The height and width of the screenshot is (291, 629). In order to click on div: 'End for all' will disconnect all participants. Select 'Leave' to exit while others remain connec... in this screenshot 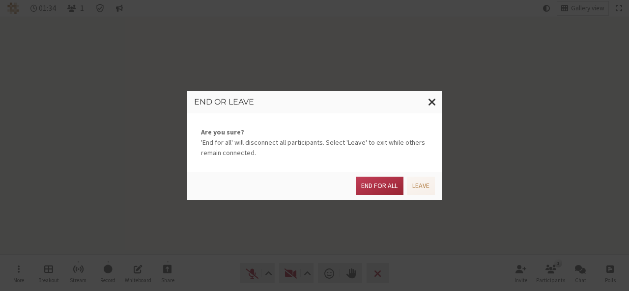, I will do `click(315, 143)`.